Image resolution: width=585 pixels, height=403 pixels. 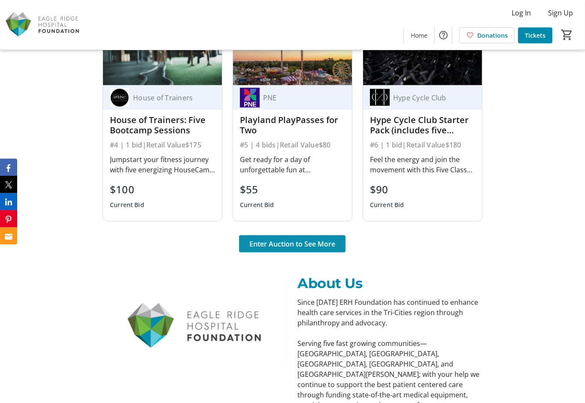 What do you see at coordinates (162, 125) in the screenshot?
I see `div: House of Trainers: Five Bootcamp Sessions` at bounding box center [162, 125].